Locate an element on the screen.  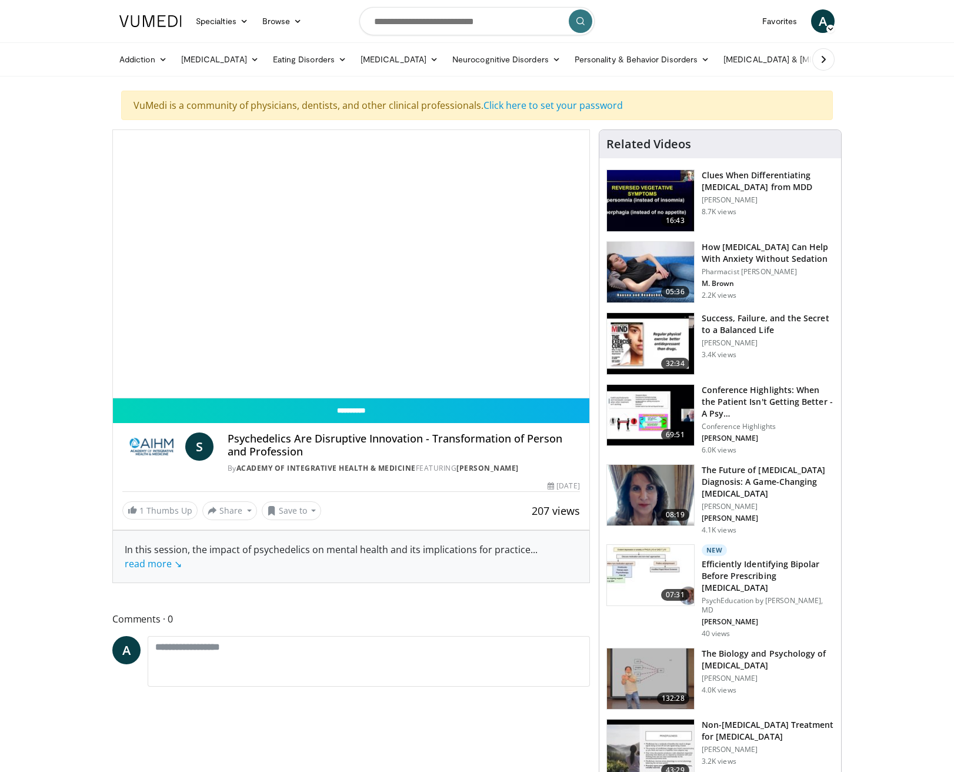
img: 4362ec9e-0993-4580-bfd4-8e18d57e1d49.150x105_q85_crop-smart_upscale.jpg is located at coordinates (651, 415).